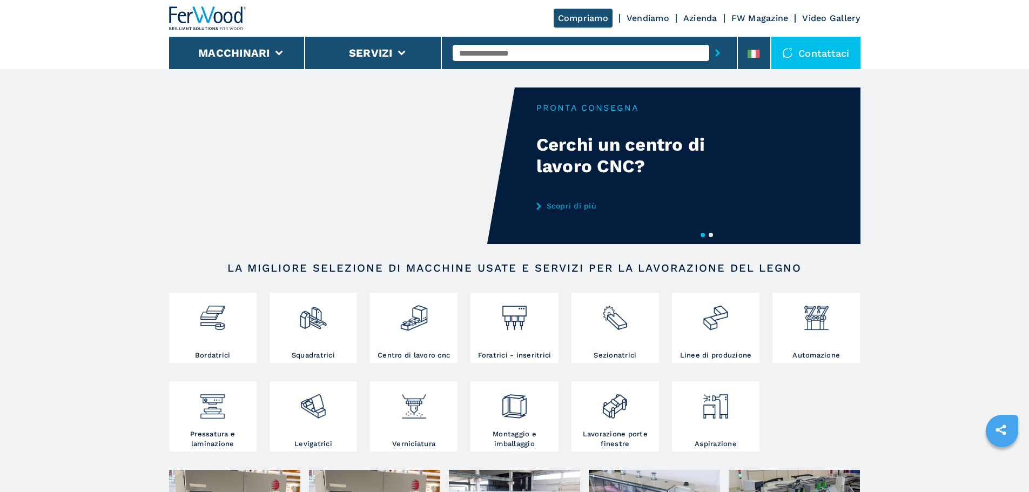  Describe the element at coordinates (208, 18) in the screenshot. I see `img: Ferwood` at that location.